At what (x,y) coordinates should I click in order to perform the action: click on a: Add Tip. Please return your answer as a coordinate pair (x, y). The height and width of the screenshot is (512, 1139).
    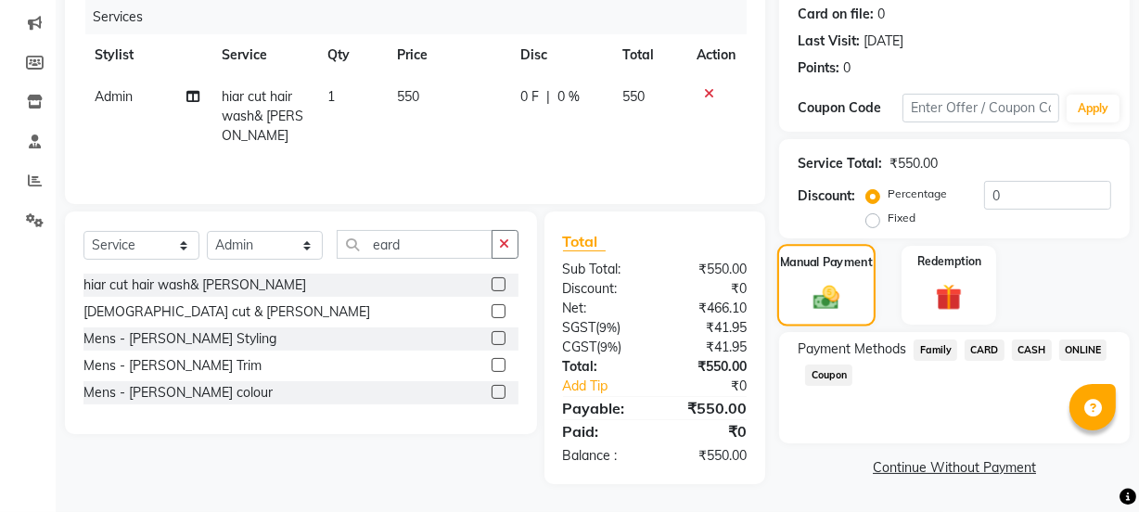
    Looking at the image, I should click on (610, 386).